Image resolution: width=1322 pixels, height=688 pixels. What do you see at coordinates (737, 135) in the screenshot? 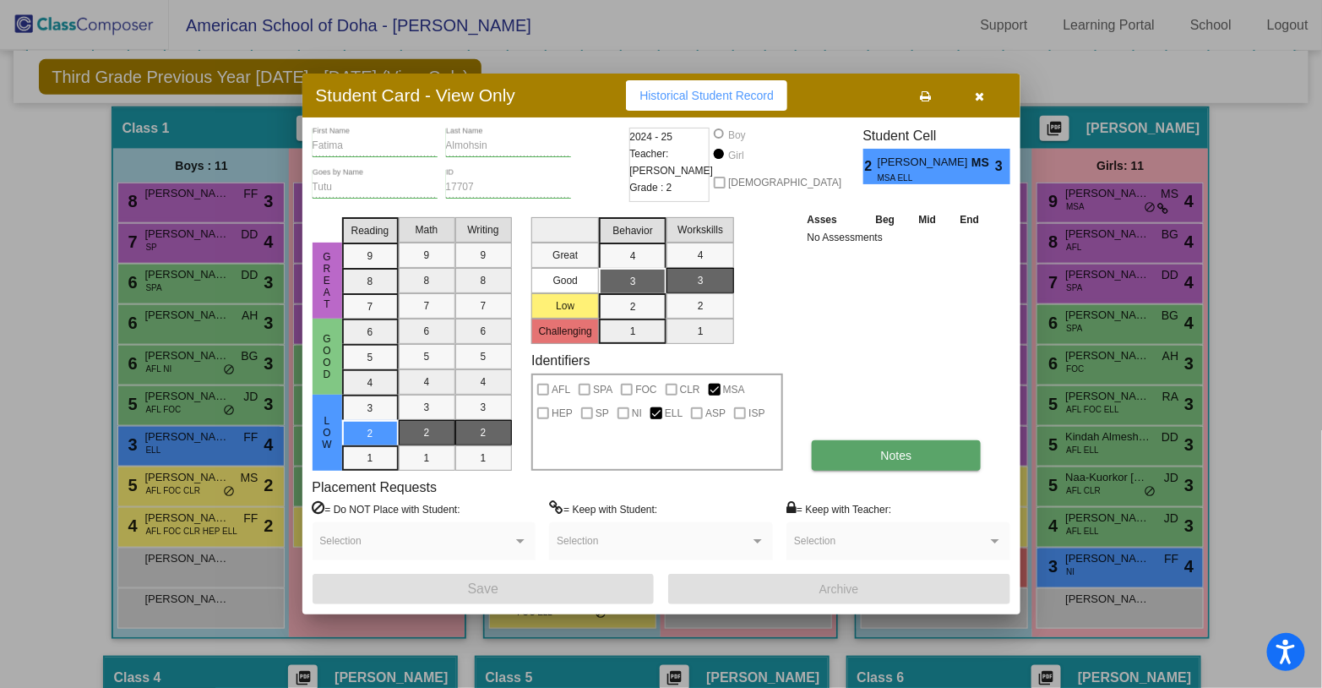
I see `div: Boy` at bounding box center [737, 135].